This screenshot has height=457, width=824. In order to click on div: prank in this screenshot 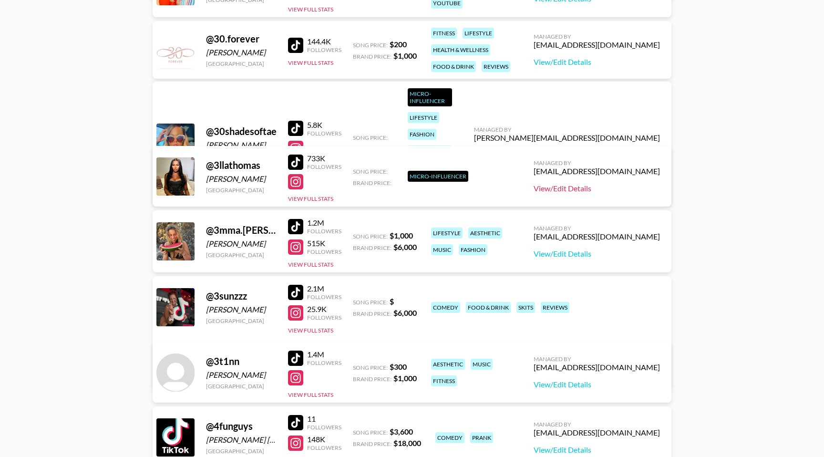, I will do `click(481, 437)`.